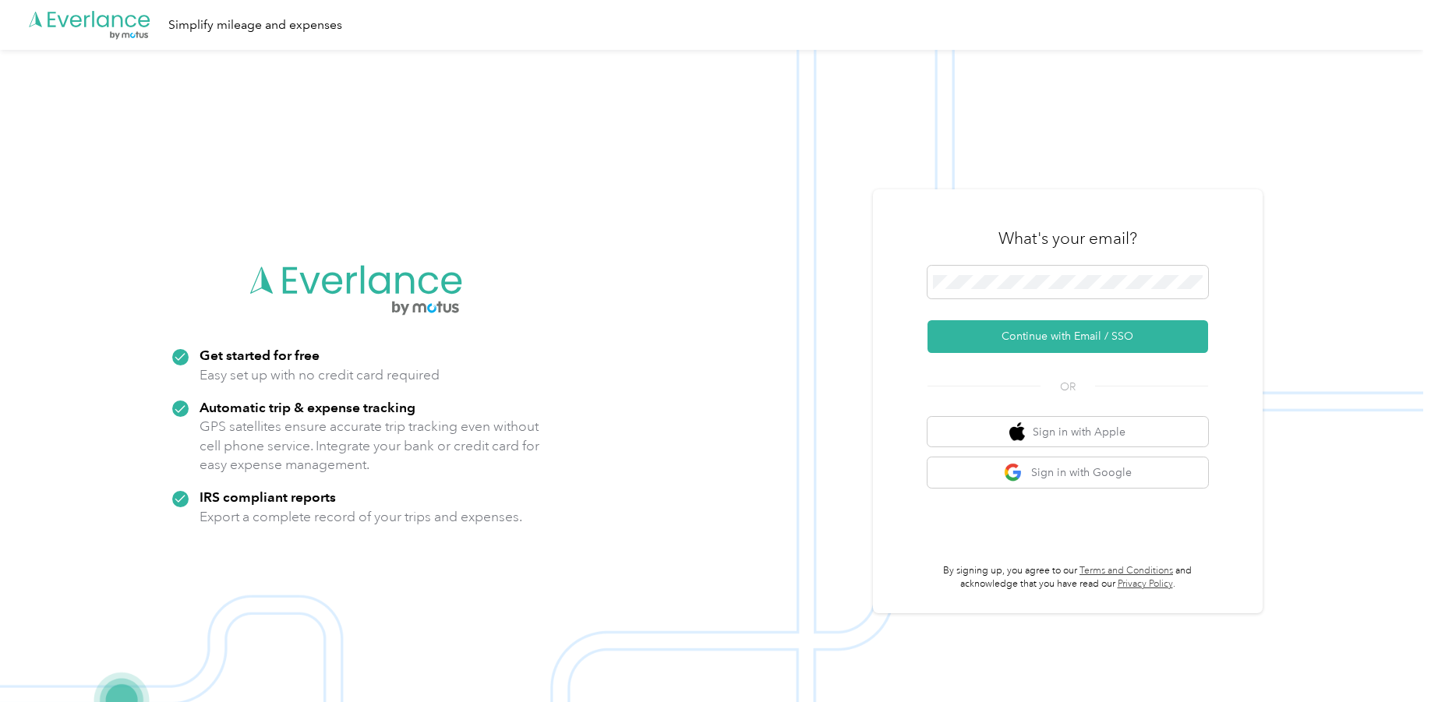  I want to click on p: Export a complete record of your trips and expenses., so click(361, 517).